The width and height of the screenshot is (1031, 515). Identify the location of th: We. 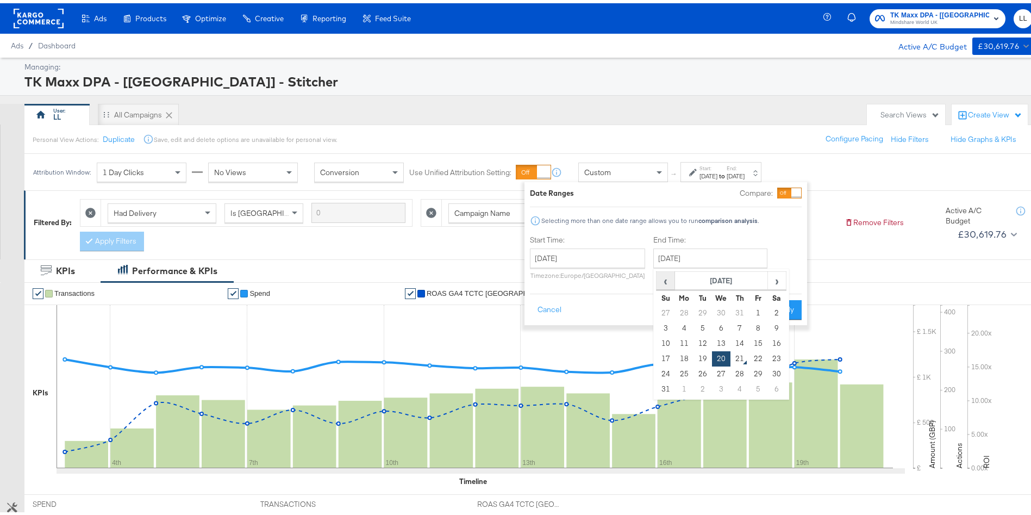
(721, 295).